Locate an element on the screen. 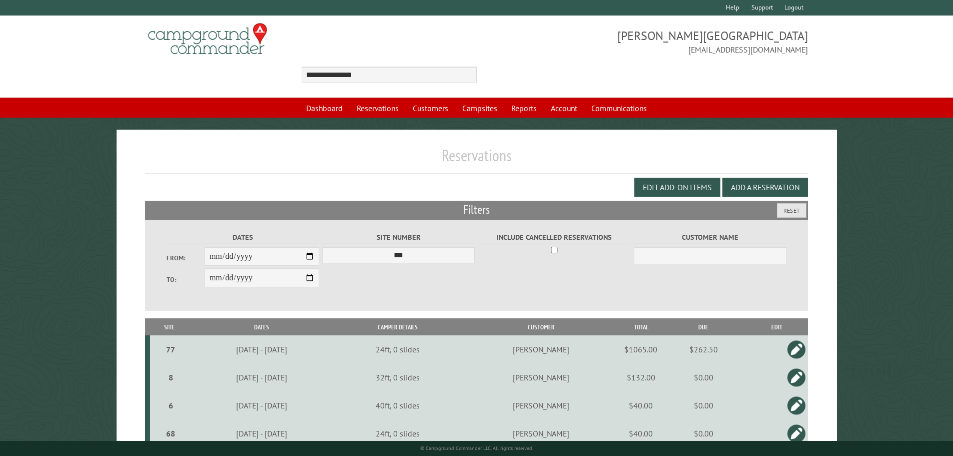  h2: Filters is located at coordinates (477, 210).